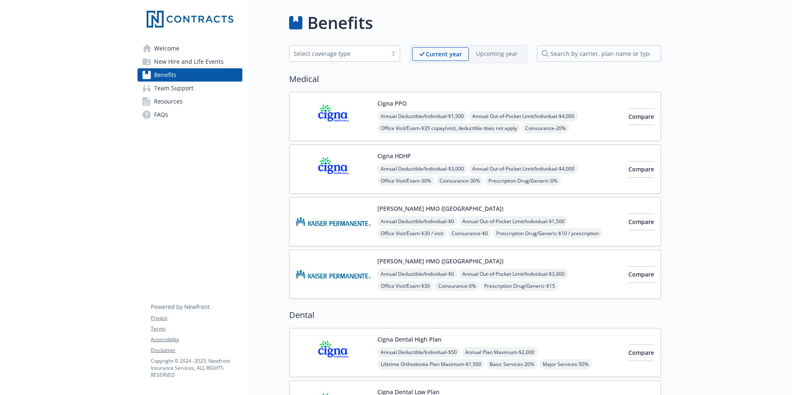 This screenshot has height=395, width=792. I want to click on span: Resources, so click(168, 102).